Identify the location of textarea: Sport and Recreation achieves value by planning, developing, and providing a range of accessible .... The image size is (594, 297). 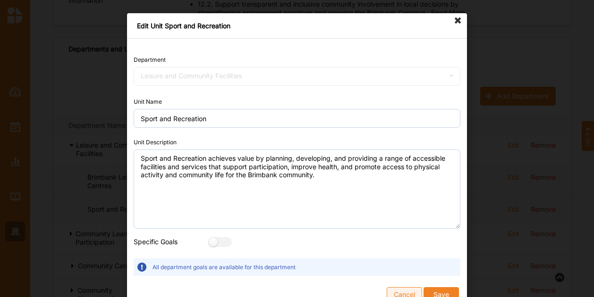
(297, 189).